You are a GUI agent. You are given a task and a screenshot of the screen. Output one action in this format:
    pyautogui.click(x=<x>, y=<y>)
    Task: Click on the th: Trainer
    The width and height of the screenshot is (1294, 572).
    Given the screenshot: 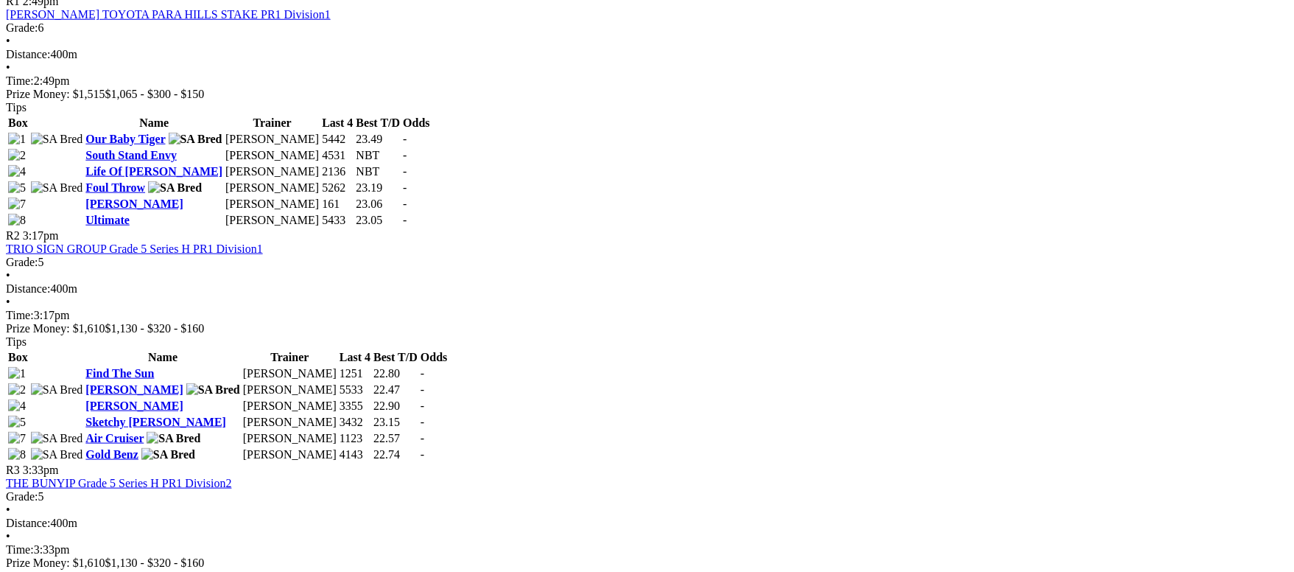 What is the action you would take?
    pyautogui.click(x=272, y=123)
    